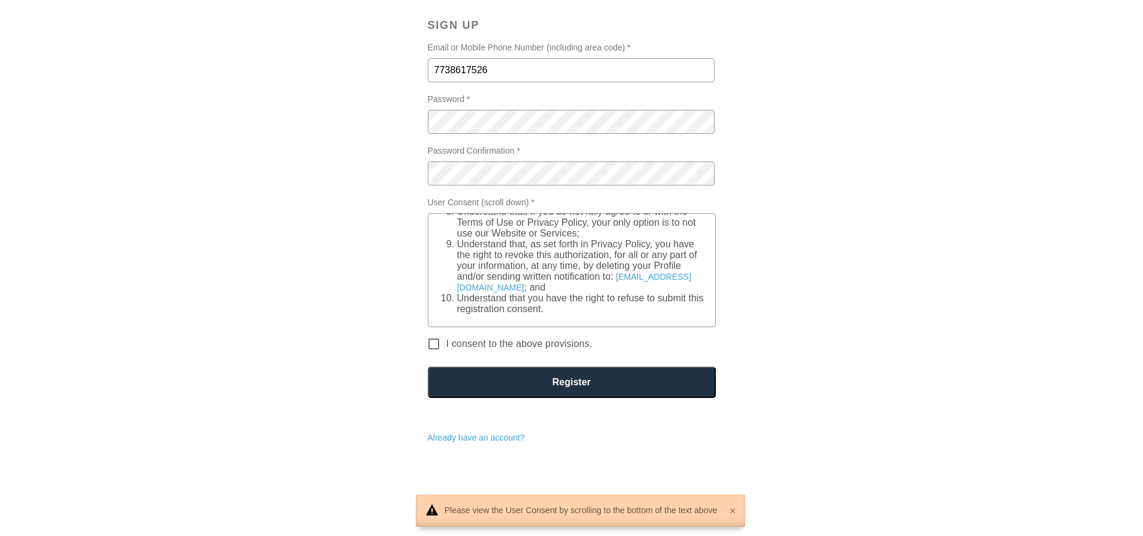 This screenshot has height=536, width=1143. What do you see at coordinates (572, 25) in the screenshot?
I see `h3: Sign Up` at bounding box center [572, 25].